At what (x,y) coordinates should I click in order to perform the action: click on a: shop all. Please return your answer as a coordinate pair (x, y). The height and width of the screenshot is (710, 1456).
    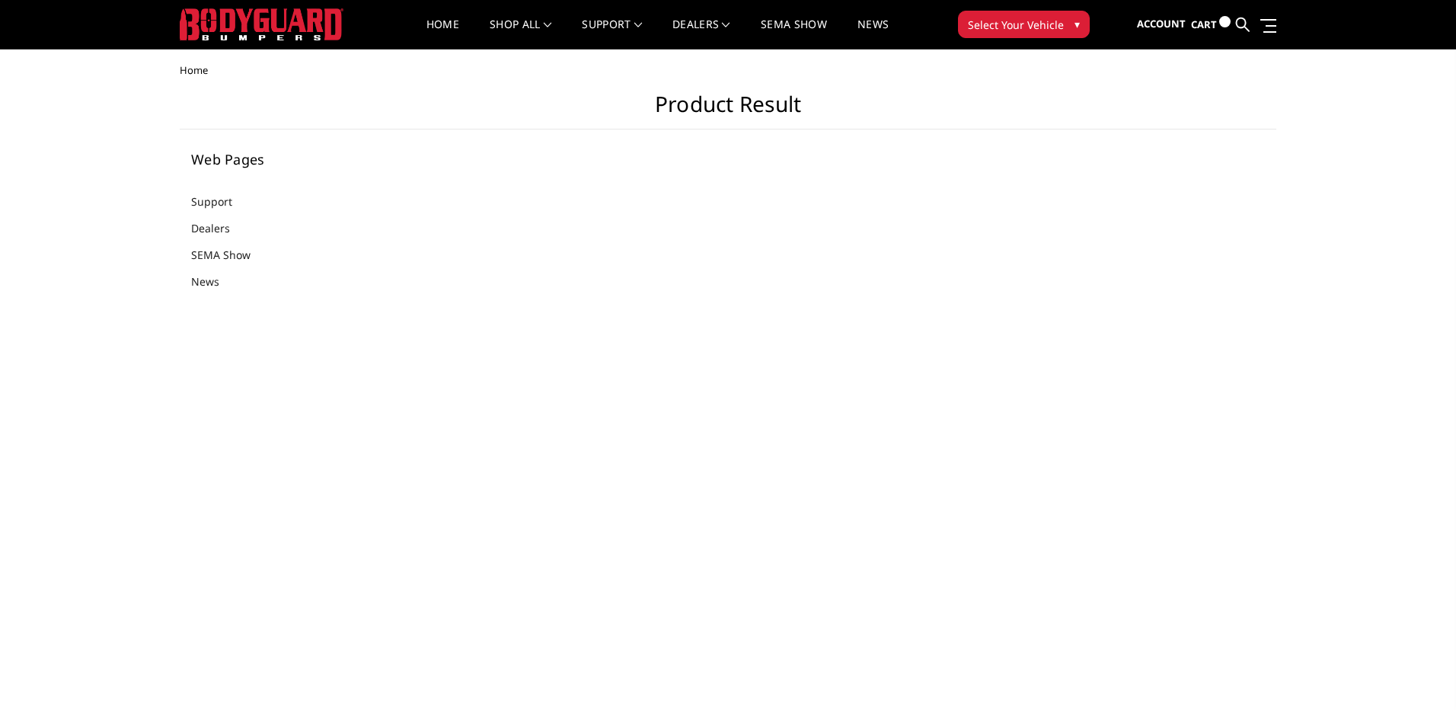
    Looking at the image, I should click on (520, 34).